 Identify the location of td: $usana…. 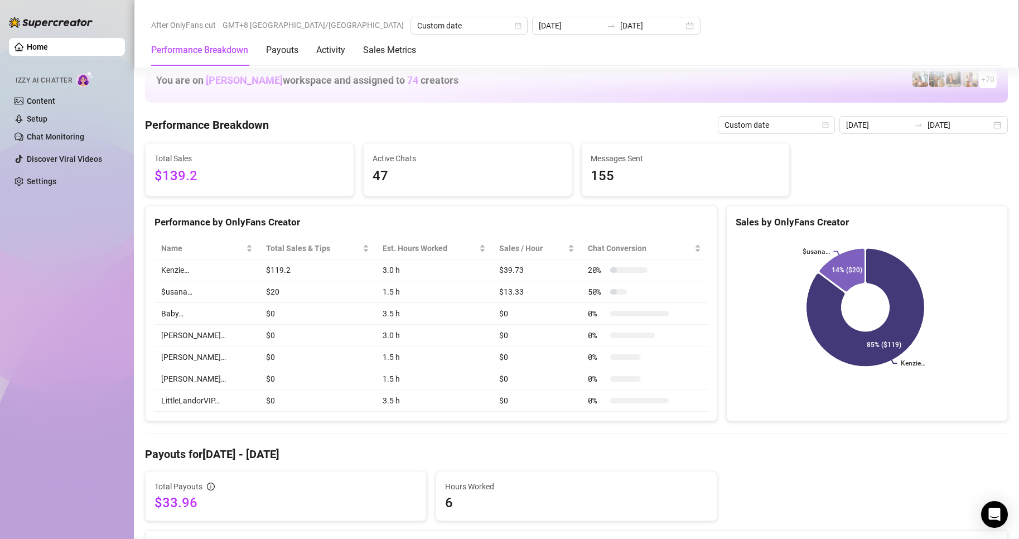
(207, 292).